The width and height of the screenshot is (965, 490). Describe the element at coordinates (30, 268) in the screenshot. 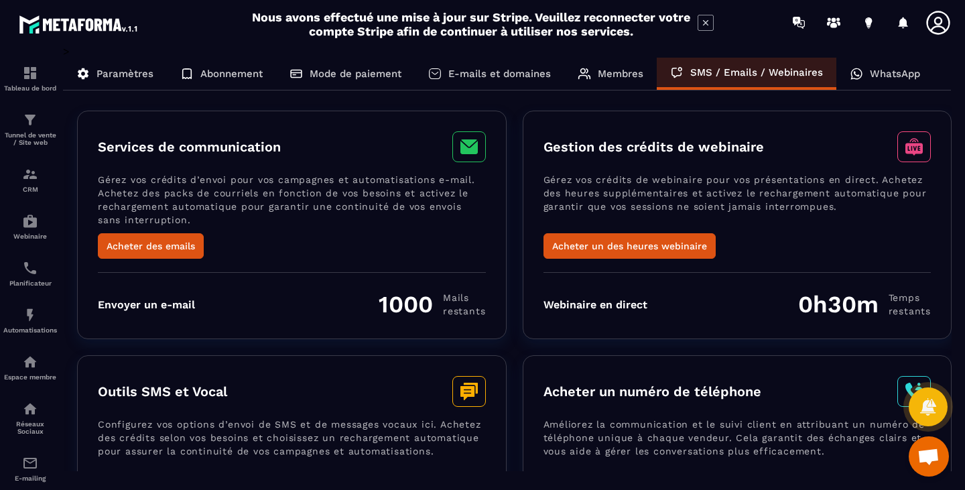

I see `img: scheduler` at that location.